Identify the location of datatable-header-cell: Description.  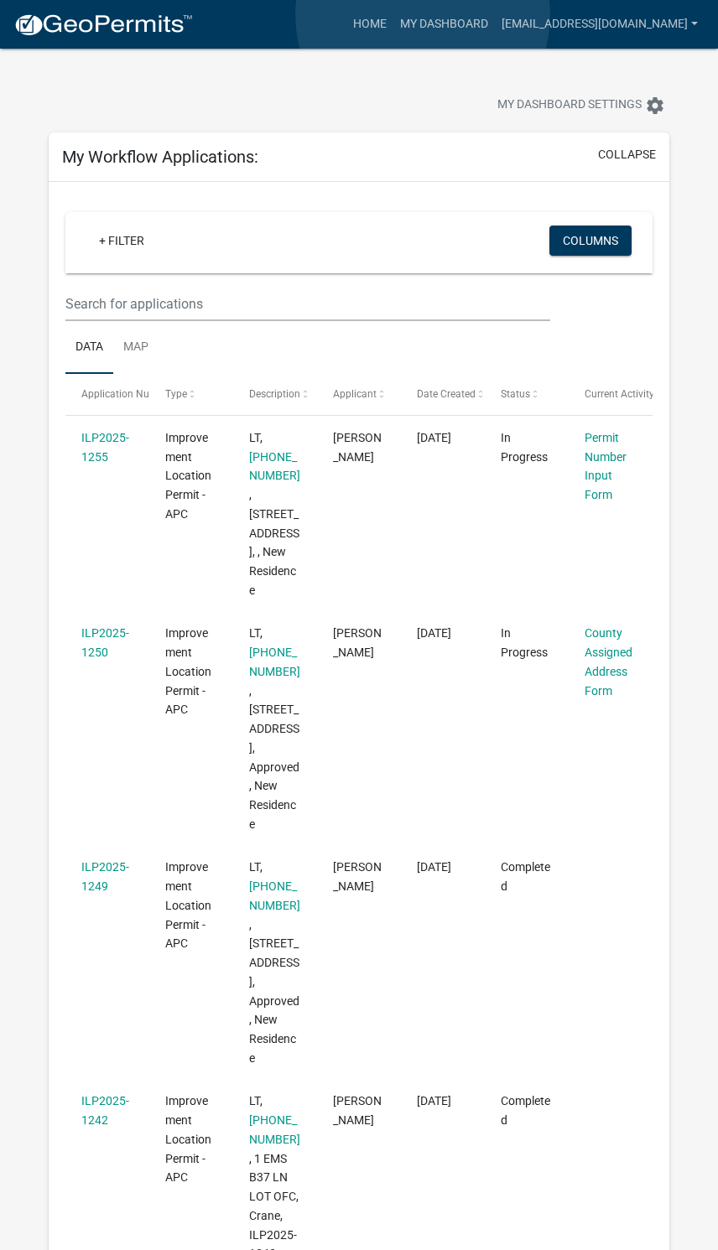
(275, 394).